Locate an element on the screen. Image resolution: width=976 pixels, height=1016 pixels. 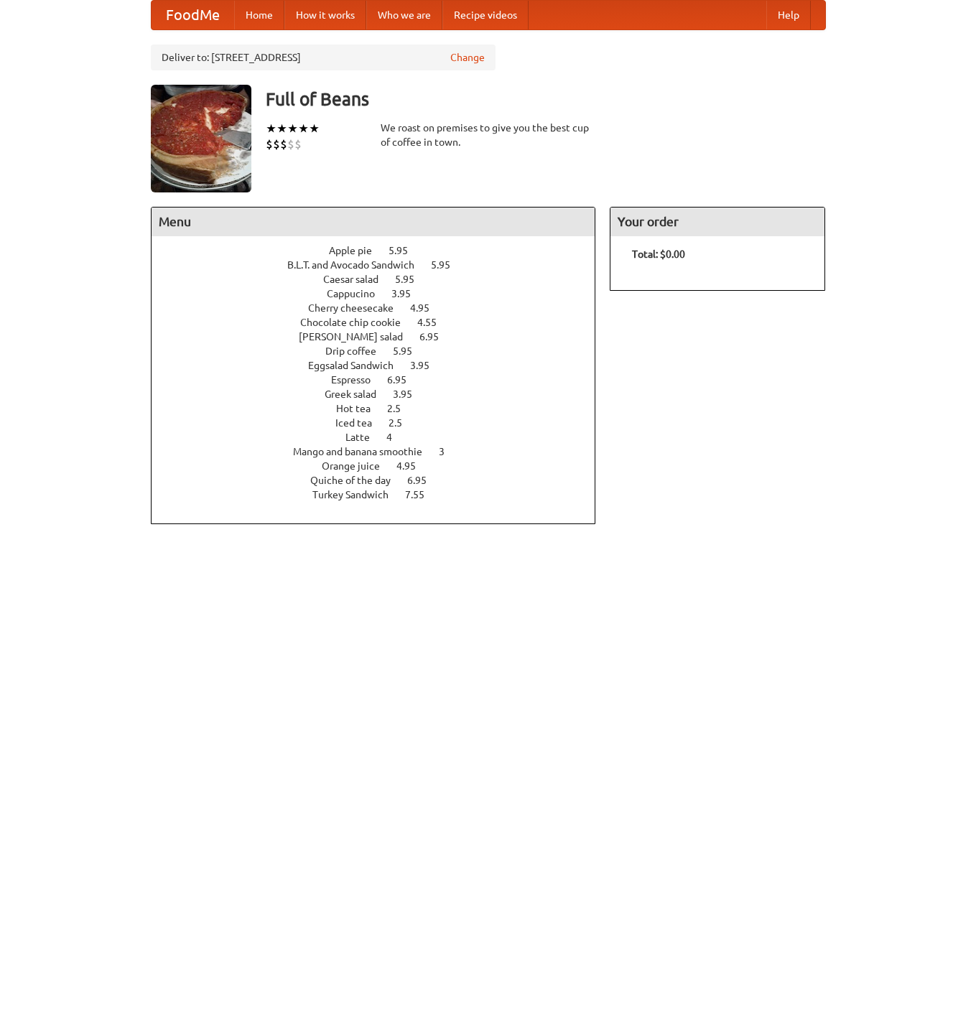
span: Apple pie is located at coordinates (358, 251).